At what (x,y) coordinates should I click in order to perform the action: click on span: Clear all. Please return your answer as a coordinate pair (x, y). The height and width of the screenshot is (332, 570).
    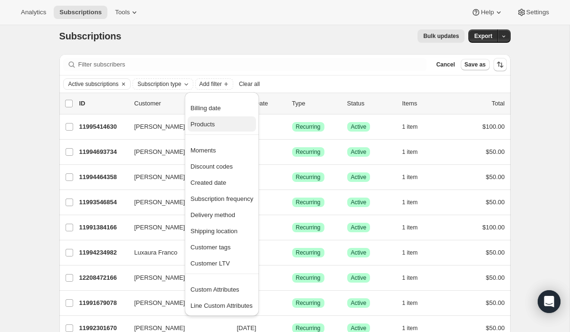
    Looking at the image, I should click on (249, 84).